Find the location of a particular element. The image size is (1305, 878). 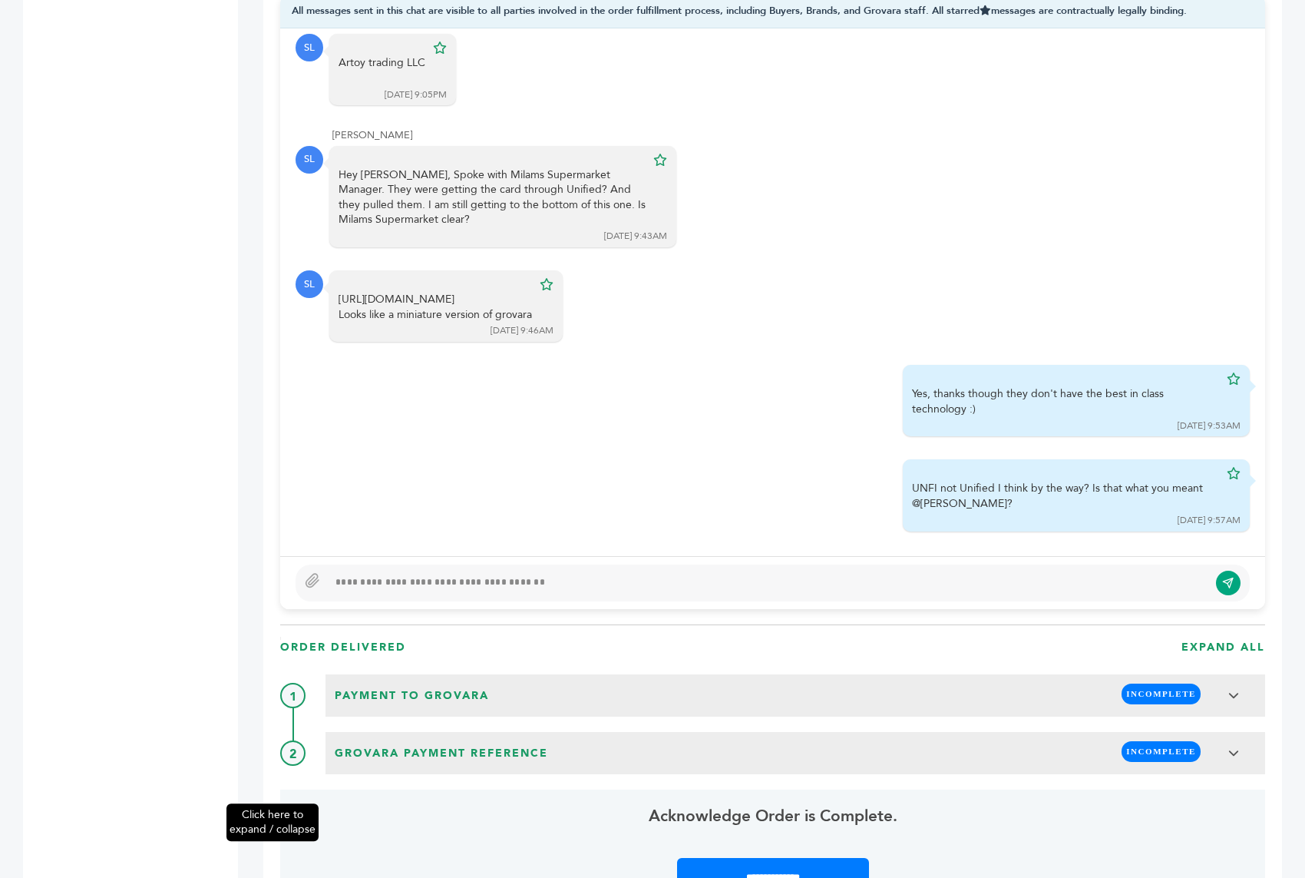

span: Payment to Grovara is located at coordinates (411, 696).